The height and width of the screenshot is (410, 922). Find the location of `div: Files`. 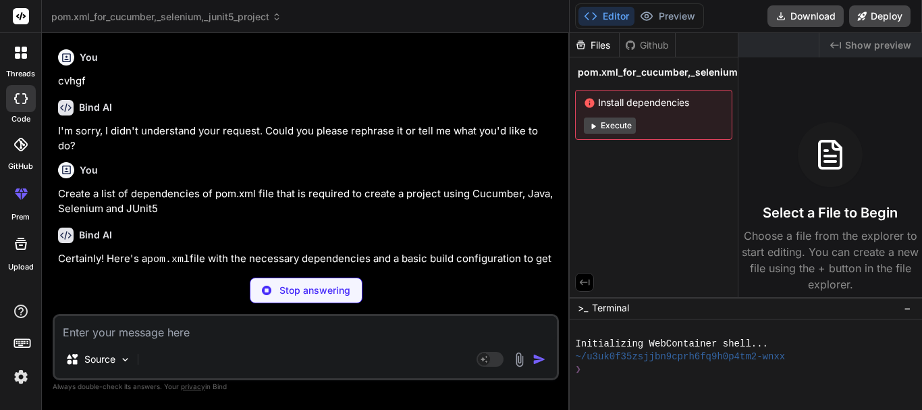

div: Files is located at coordinates (594, 45).